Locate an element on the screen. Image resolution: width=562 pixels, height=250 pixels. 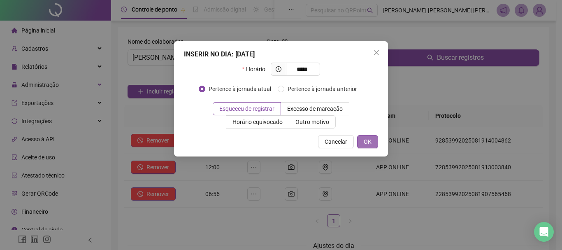
button: OK is located at coordinates (367, 141).